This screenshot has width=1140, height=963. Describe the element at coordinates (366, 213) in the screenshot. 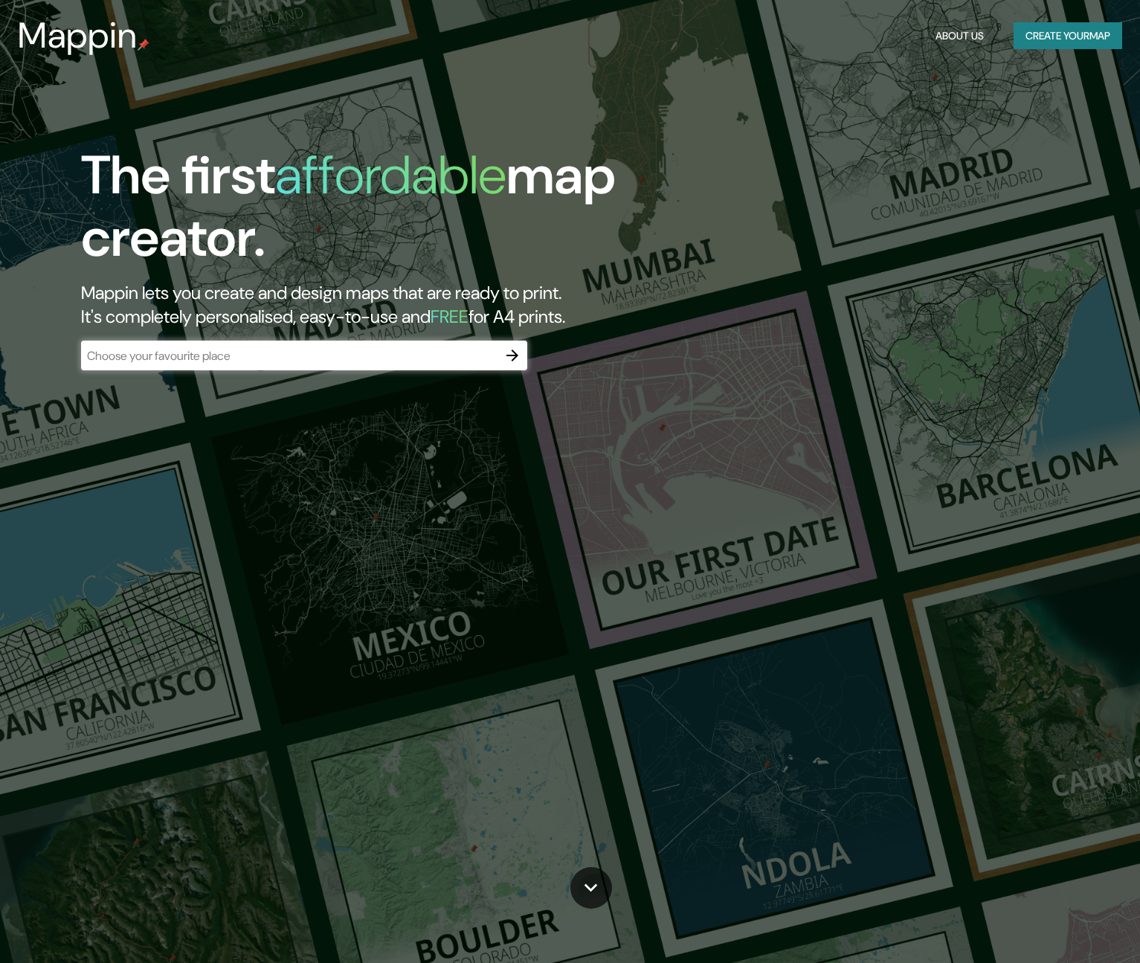

I see `h1: The first map creator.` at that location.